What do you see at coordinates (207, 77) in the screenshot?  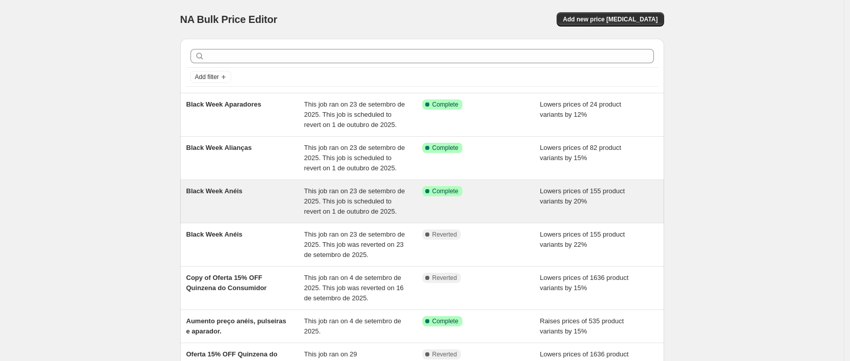 I see `span: Add filter` at bounding box center [207, 77].